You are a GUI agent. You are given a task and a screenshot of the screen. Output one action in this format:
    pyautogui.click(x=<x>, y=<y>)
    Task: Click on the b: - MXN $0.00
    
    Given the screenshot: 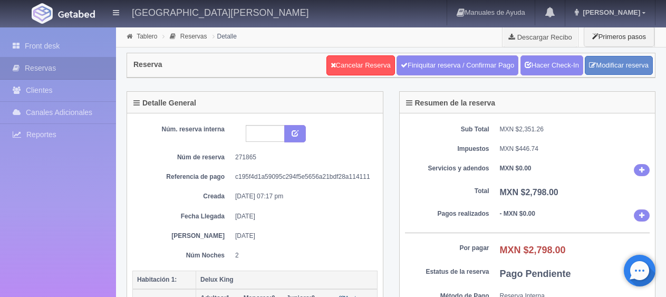 What is the action you would take?
    pyautogui.click(x=517, y=213)
    